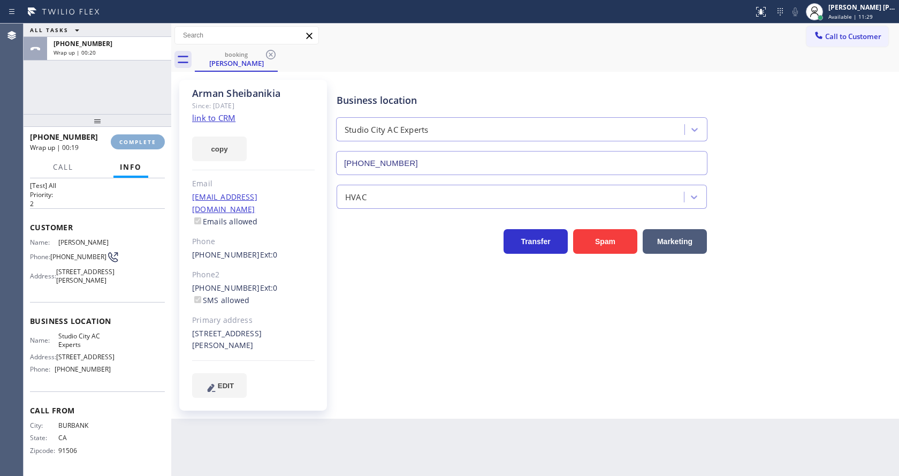 This screenshot has height=476, width=899. What do you see at coordinates (253, 320) in the screenshot?
I see `div: Primary address` at bounding box center [253, 320].